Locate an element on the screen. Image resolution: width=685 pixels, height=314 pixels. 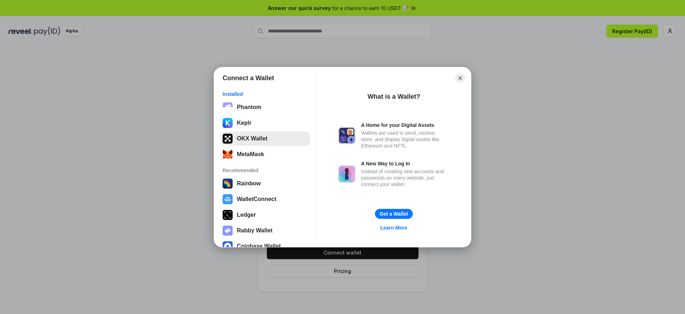
button: OKX Wallet is located at coordinates (265, 139).